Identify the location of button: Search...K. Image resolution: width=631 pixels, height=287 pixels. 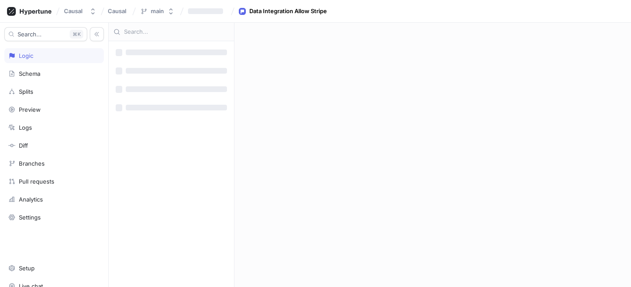
(46, 34).